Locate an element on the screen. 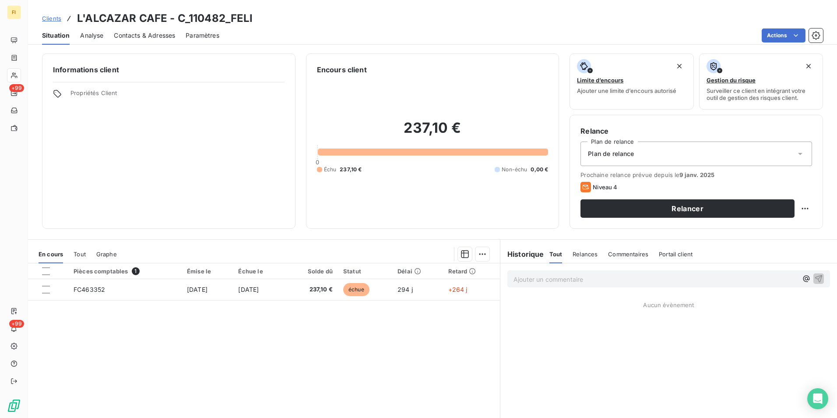  span: Niveau 4 is located at coordinates (605, 187).